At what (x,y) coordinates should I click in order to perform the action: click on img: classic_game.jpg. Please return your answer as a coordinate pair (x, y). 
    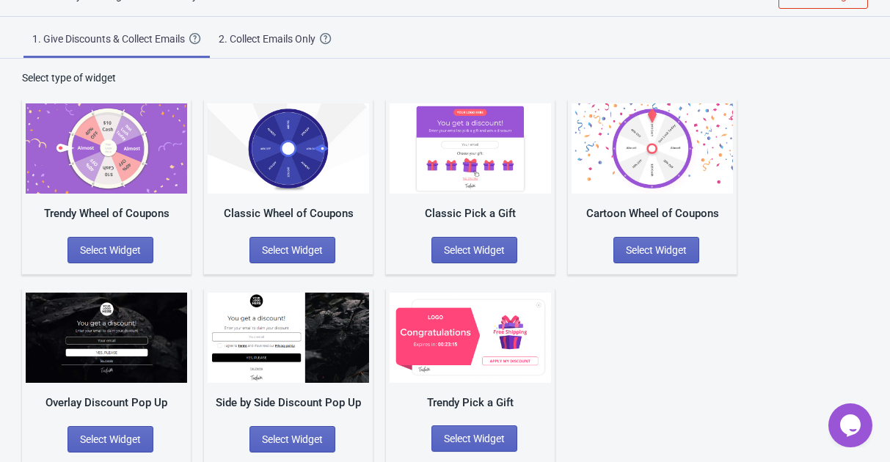
    Looking at the image, I should click on (288, 148).